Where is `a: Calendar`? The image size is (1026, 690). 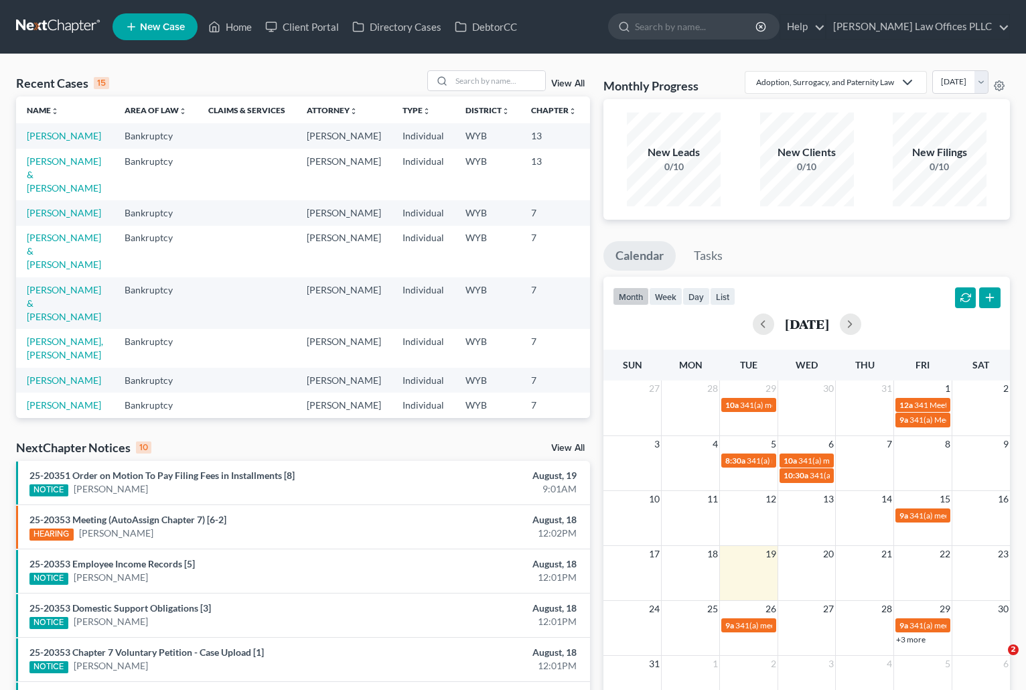
a: Calendar is located at coordinates (640, 256).